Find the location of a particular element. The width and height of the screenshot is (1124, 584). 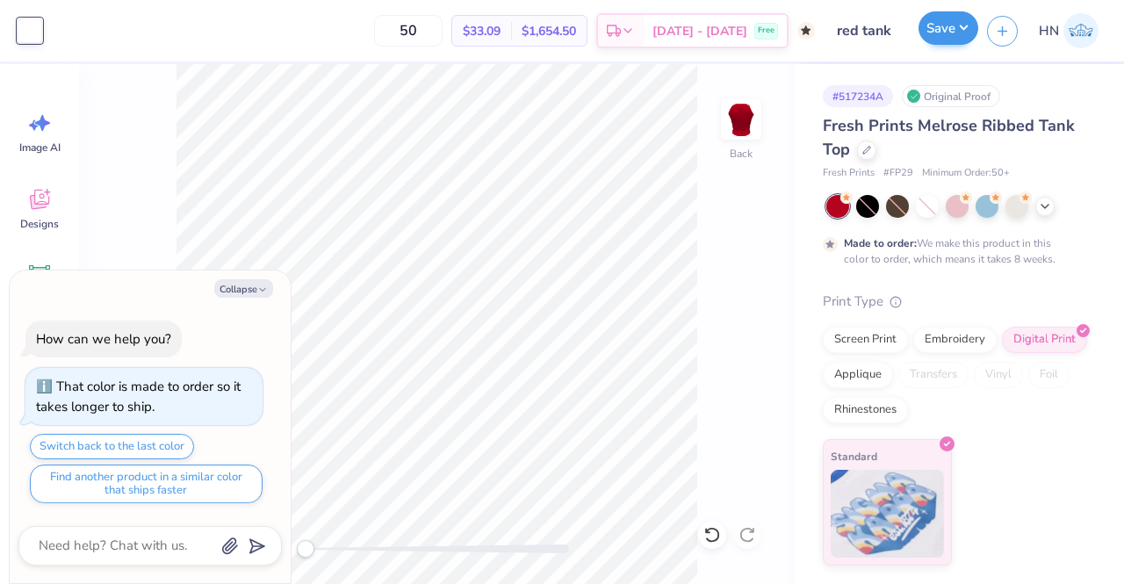

span: Minimum Order: 50 + is located at coordinates (966, 173).